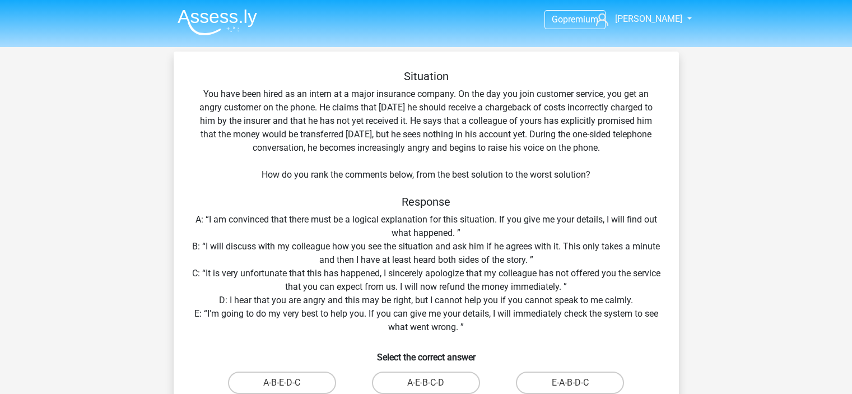 The height and width of the screenshot is (394, 852). Describe the element at coordinates (575, 19) in the screenshot. I see `a: Gopremium` at that location.